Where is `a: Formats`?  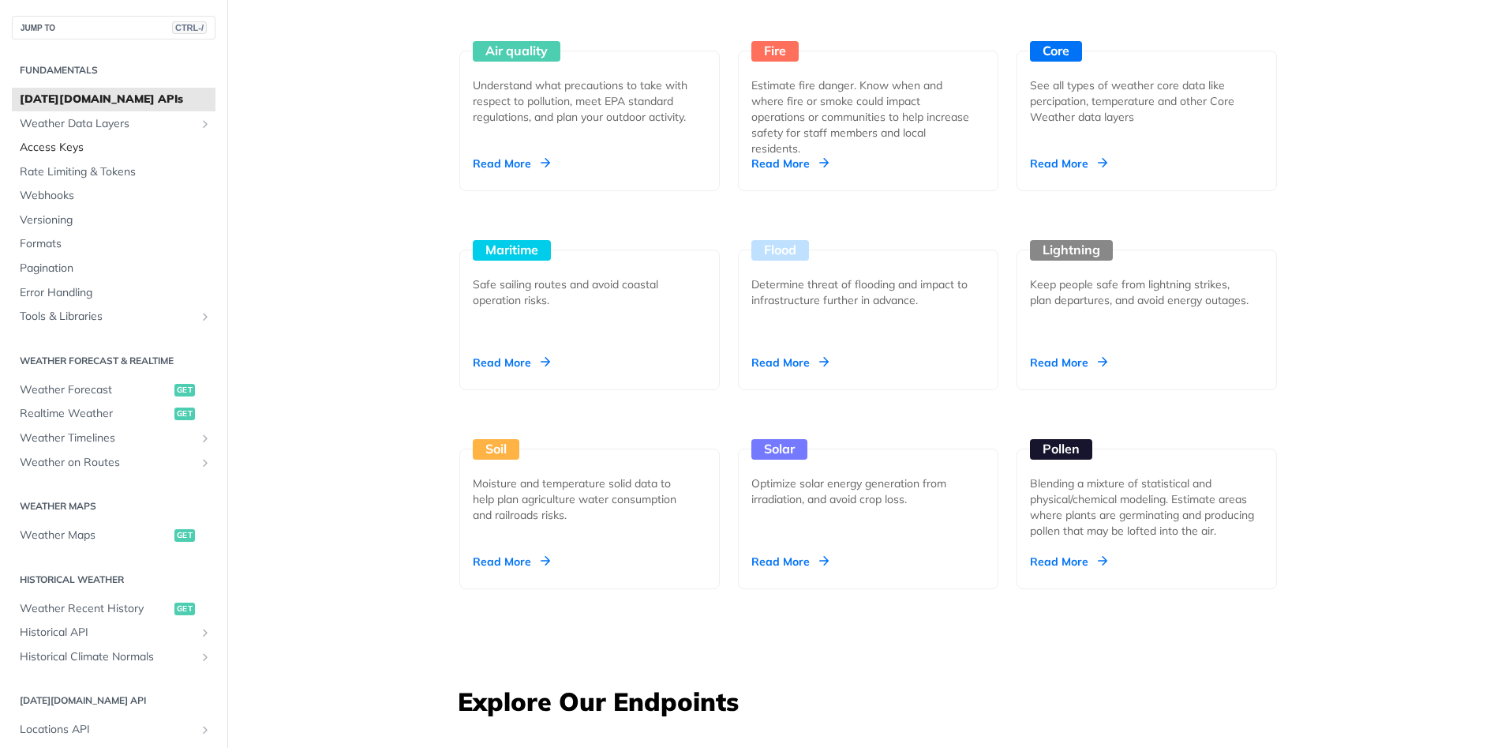
a: Formats is located at coordinates (114, 244).